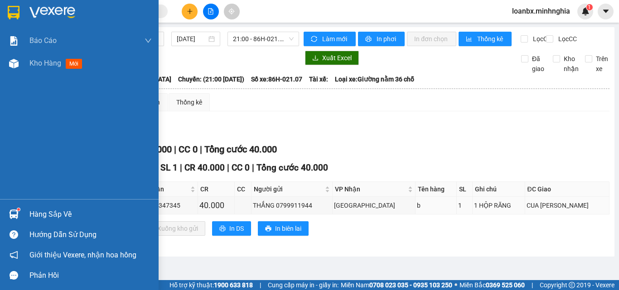  Describe the element at coordinates (498, 206) in the screenshot. I see `div: 1 HỘP RĂNG` at that location.